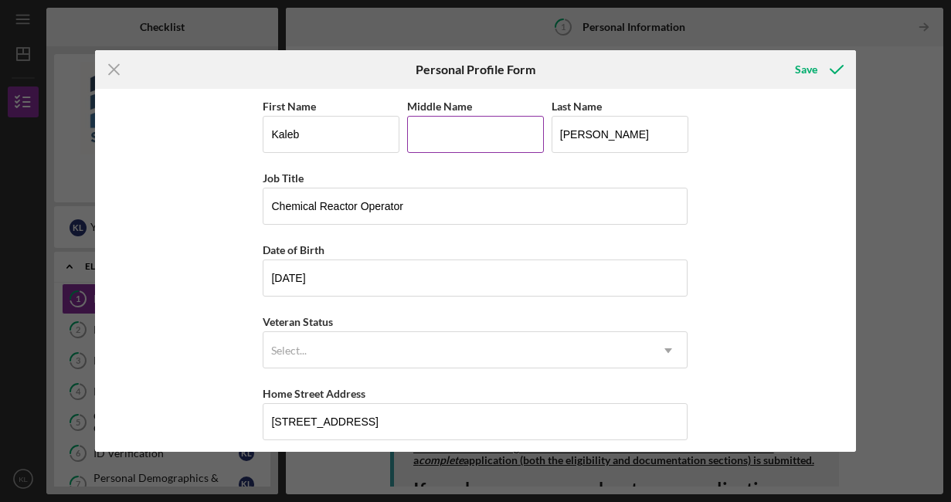 Image resolution: width=951 pixels, height=502 pixels. What do you see at coordinates (289, 106) in the screenshot?
I see `label: First Name` at bounding box center [289, 106].